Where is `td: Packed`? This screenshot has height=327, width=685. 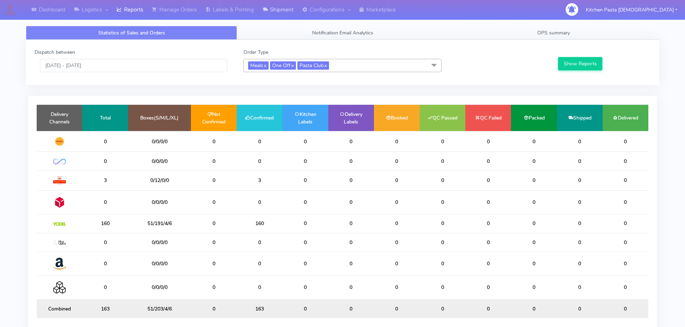
td: Packed is located at coordinates (533, 118).